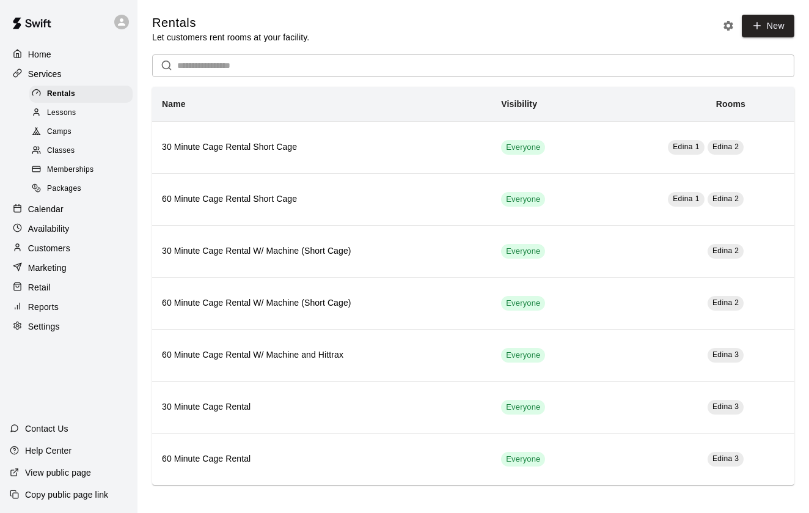  What do you see at coordinates (39, 287) in the screenshot?
I see `p: Retail` at bounding box center [39, 287].